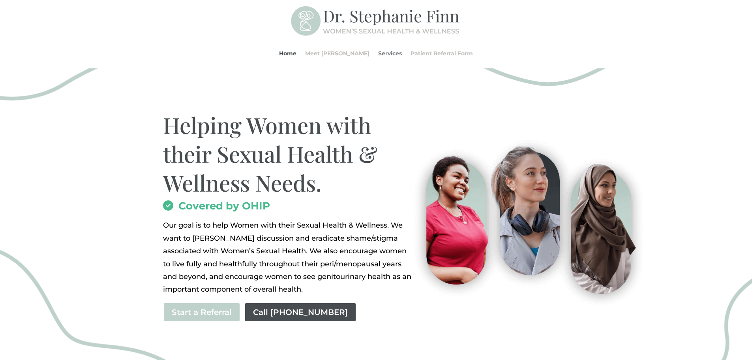 Image resolution: width=752 pixels, height=360 pixels. What do you see at coordinates (526, 219) in the screenshot?
I see `img: Visit-Pleasure-MD-Ontario-Women-Sexual-Health-and-Wellness` at bounding box center [526, 219].